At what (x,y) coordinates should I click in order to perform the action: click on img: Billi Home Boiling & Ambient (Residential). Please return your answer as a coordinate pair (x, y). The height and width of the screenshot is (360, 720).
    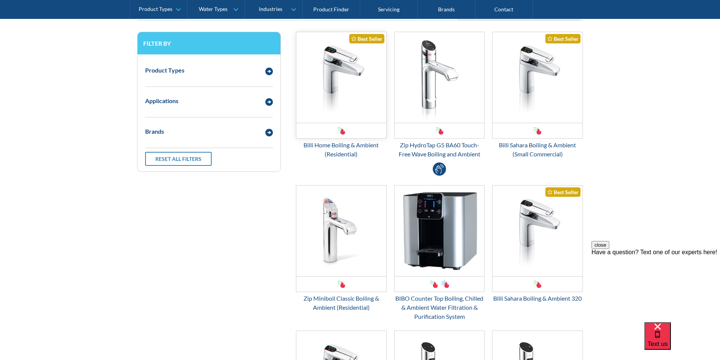
    Looking at the image, I should click on (341, 77).